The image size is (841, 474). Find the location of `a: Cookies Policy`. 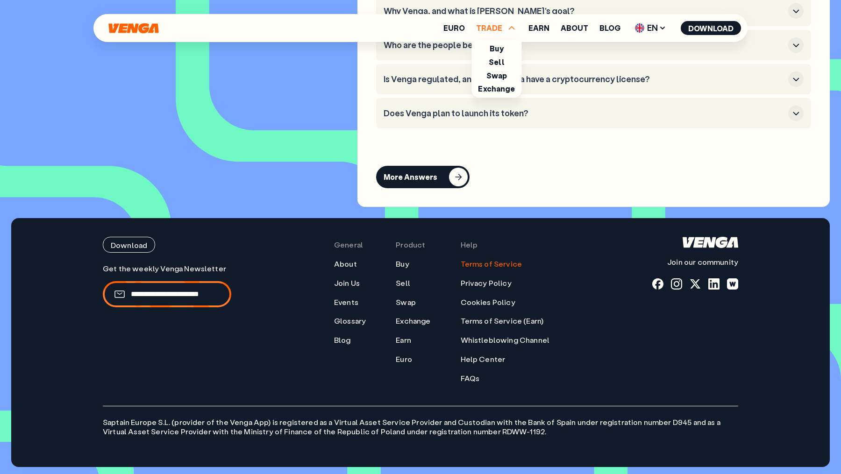

a: Cookies Policy is located at coordinates (488, 302).